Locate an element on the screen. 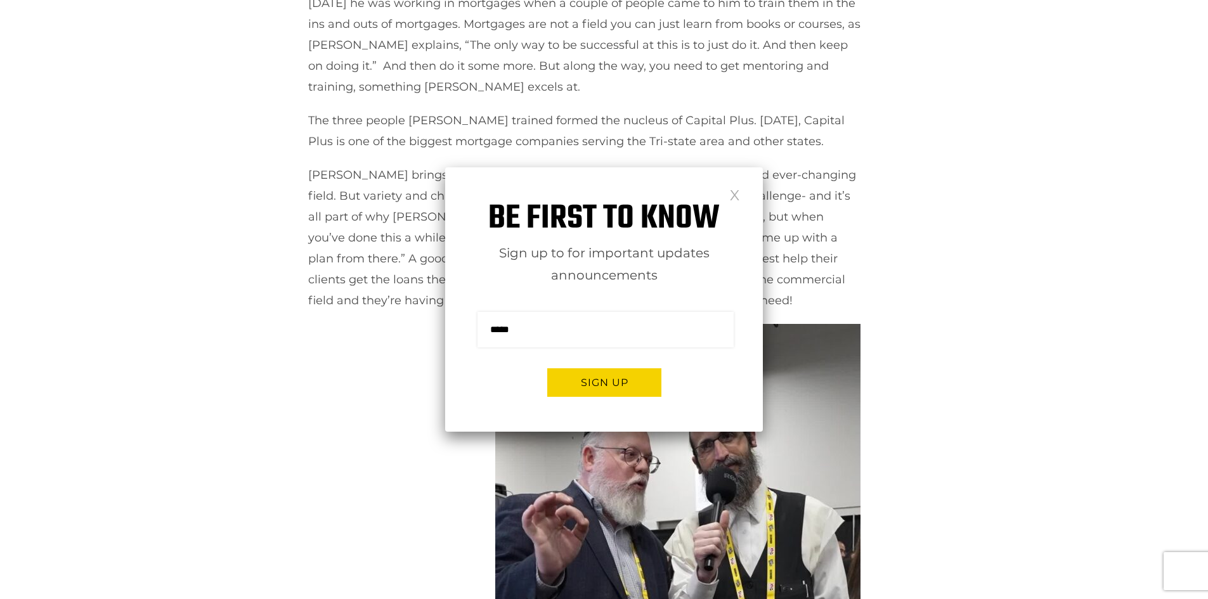 The image size is (1208, 599). a: Close is located at coordinates (734, 194).